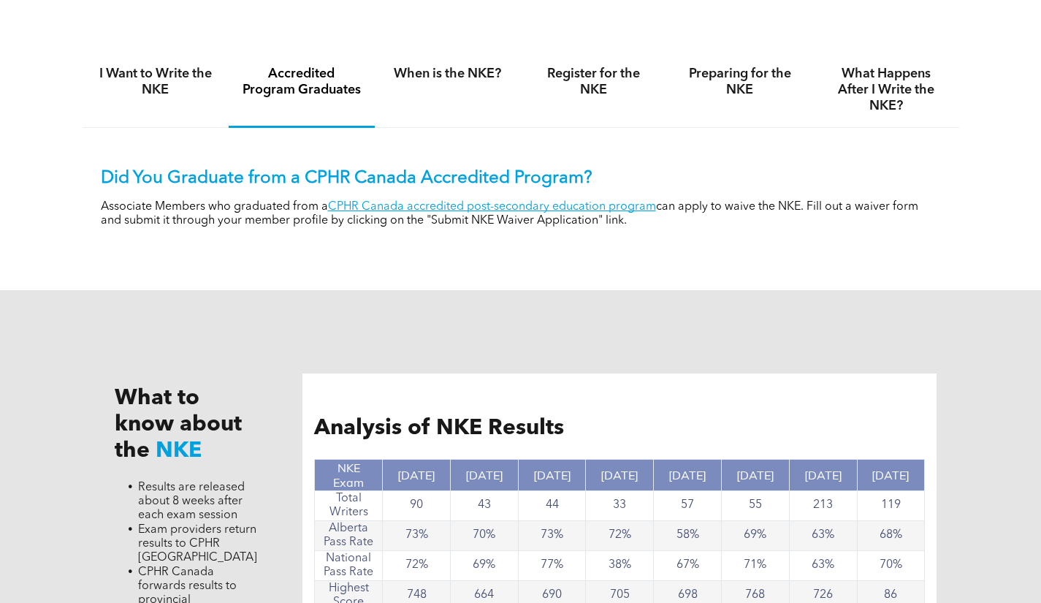 The image size is (1041, 603). I want to click on td: 119, so click(891, 505).